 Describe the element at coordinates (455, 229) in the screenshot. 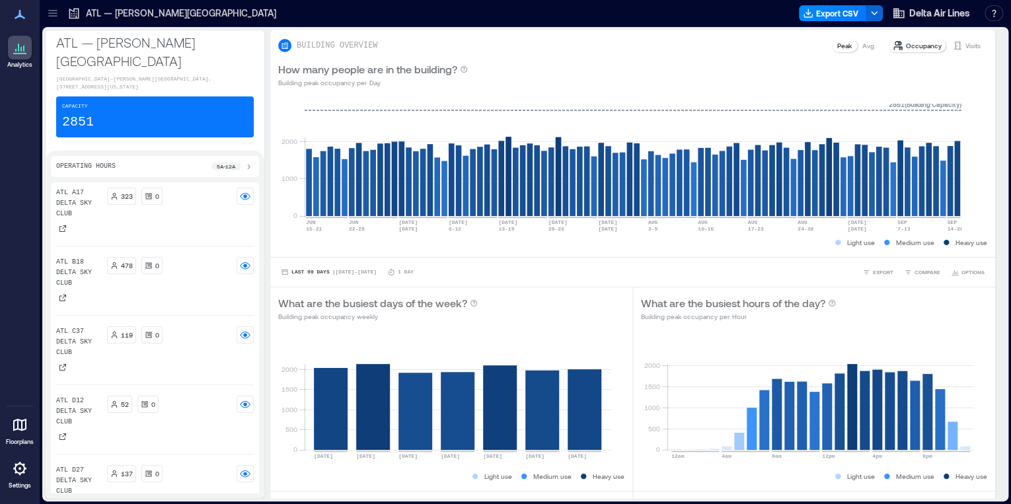

I see `text: 6-12` at that location.